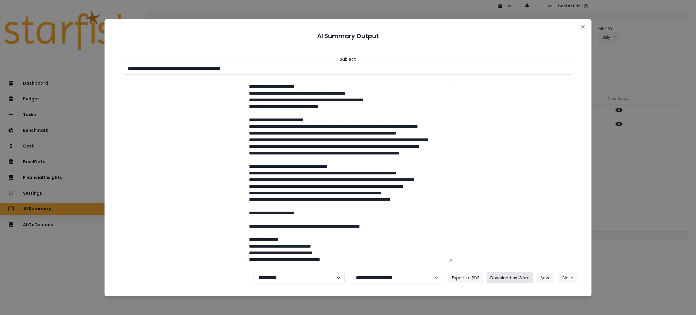  I want to click on button: Download as Word, so click(510, 277).